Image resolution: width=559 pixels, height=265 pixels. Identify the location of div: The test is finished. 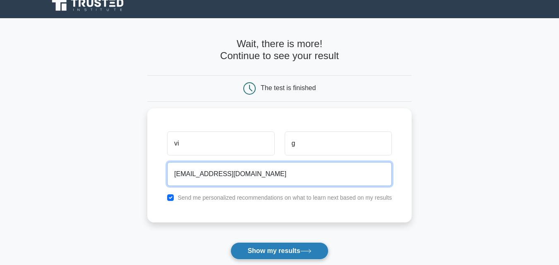
(288, 88).